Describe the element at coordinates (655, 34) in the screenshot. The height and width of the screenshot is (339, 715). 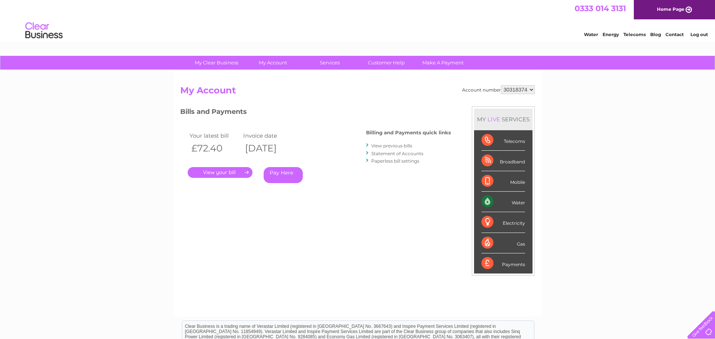
I see `a: Blog` at that location.